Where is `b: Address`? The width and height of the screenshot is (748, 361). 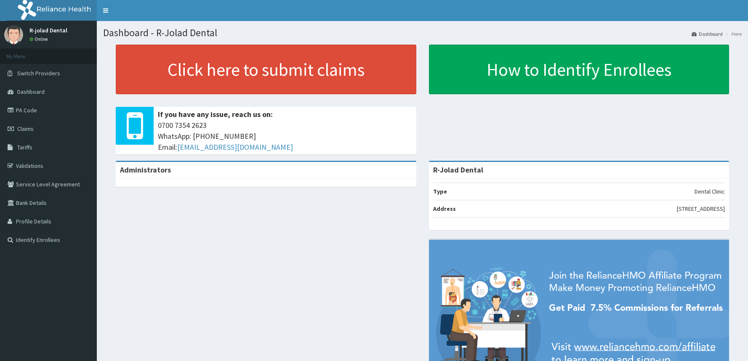
b: Address is located at coordinates (445, 209).